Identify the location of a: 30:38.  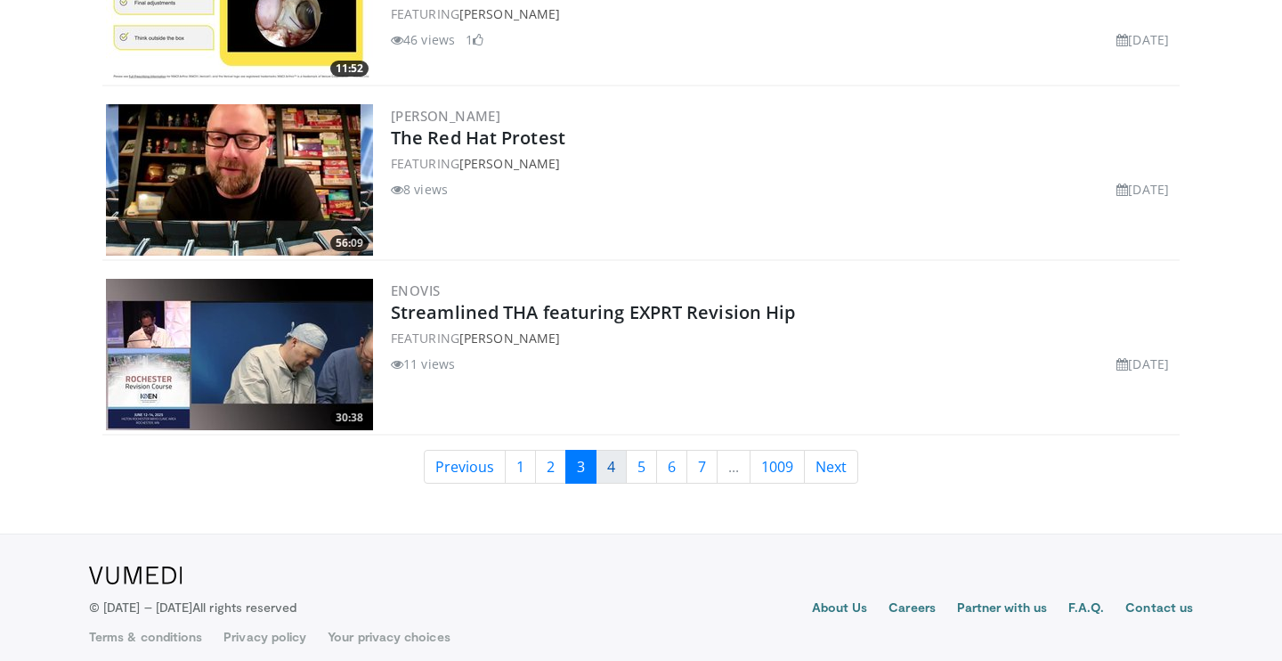
(239, 354).